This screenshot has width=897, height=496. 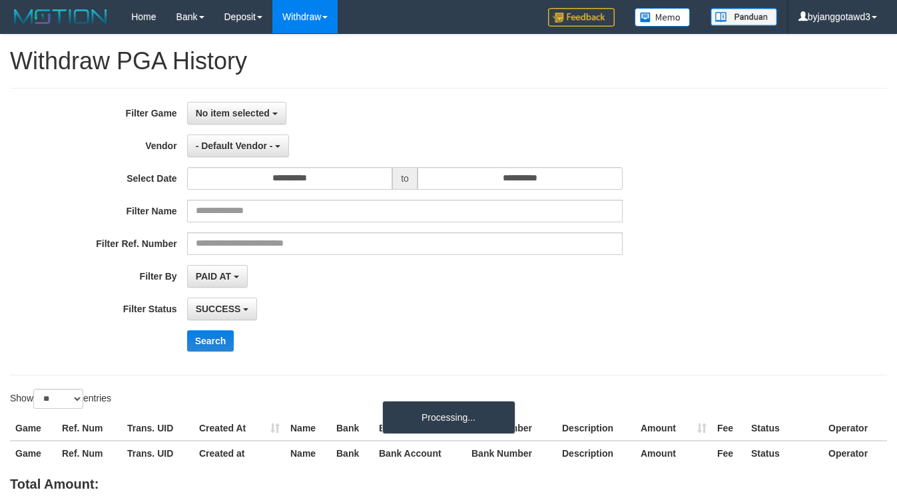 What do you see at coordinates (581, 17) in the screenshot?
I see `img: Feedback.jpg` at bounding box center [581, 17].